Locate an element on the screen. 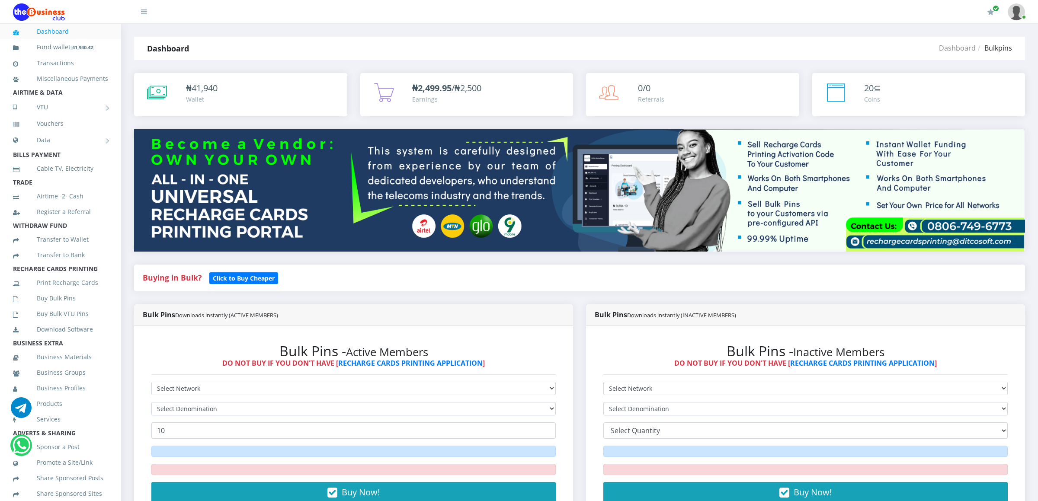 The image size is (1038, 501). a: Sponsor a Post is located at coordinates (61, 447).